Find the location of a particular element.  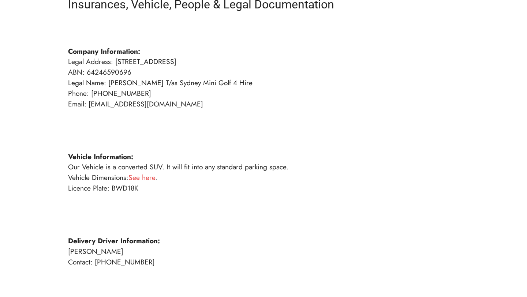

a: See here is located at coordinates (142, 178).